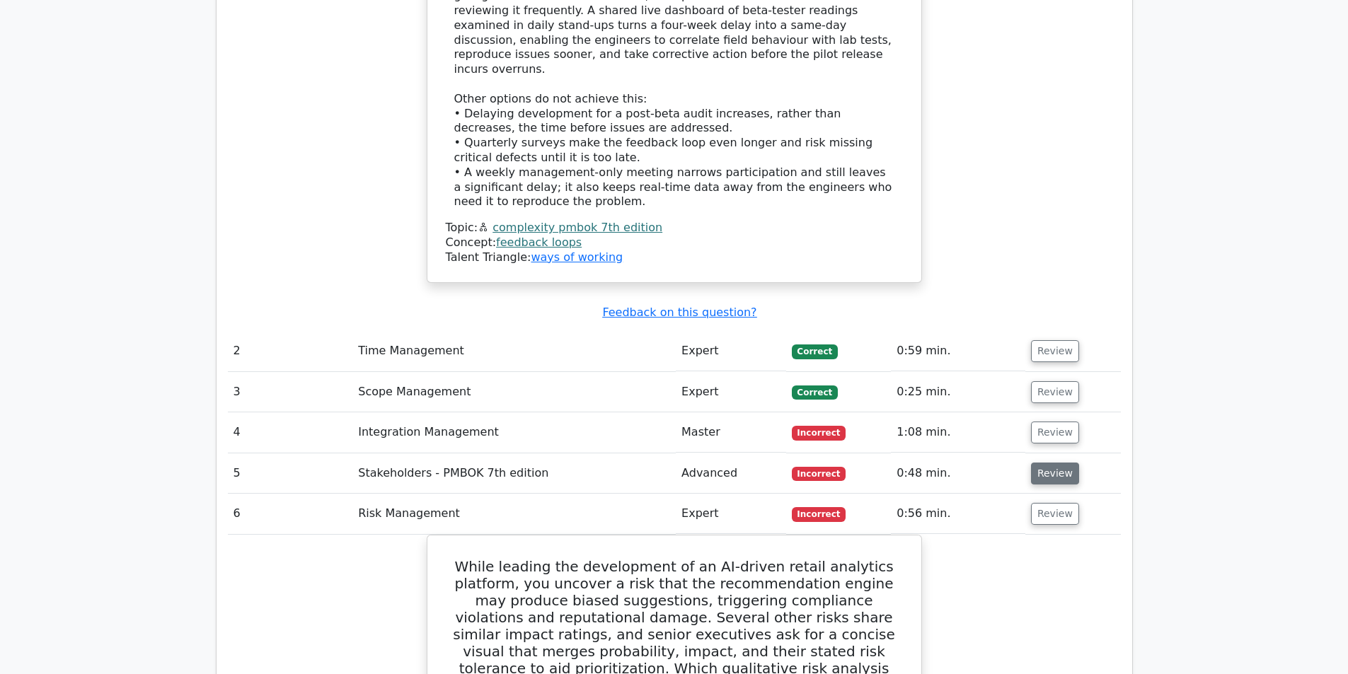  What do you see at coordinates (514, 473) in the screenshot?
I see `td: Stakeholders - PMBOK 7th edition` at bounding box center [514, 473].